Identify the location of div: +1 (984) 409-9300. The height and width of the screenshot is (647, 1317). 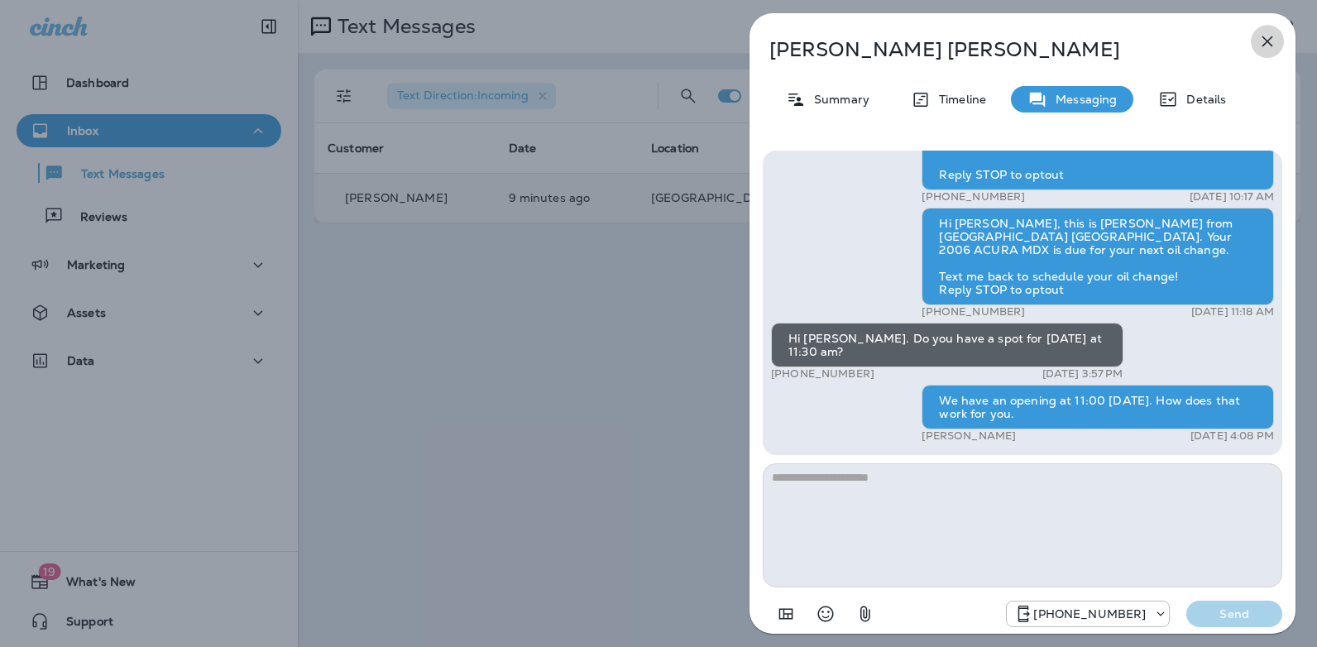
(1087, 614).